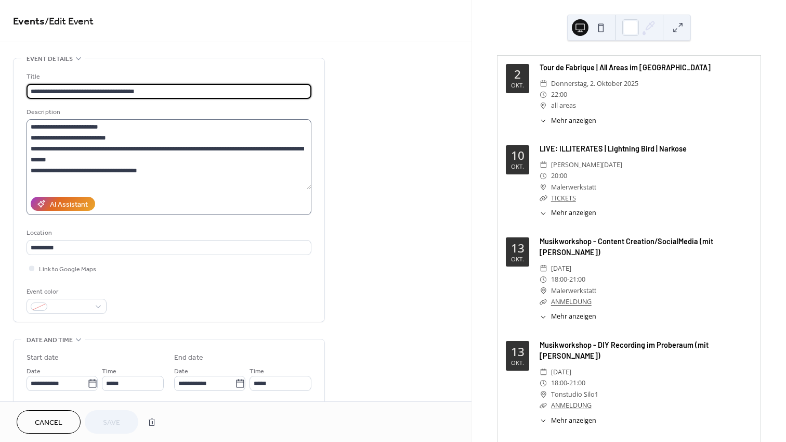 Image resolution: width=786 pixels, height=442 pixels. What do you see at coordinates (68, 269) in the screenshot?
I see `span: Link to Google Maps` at bounding box center [68, 269].